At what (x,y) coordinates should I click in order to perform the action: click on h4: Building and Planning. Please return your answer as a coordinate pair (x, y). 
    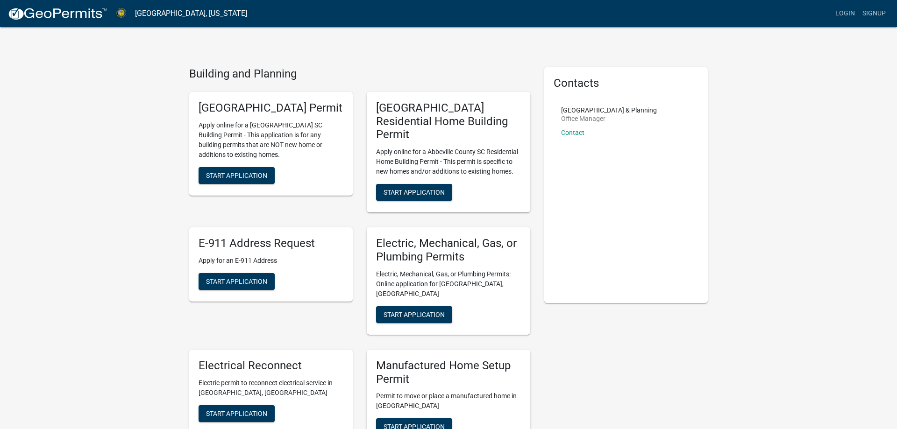
    Looking at the image, I should click on (360, 74).